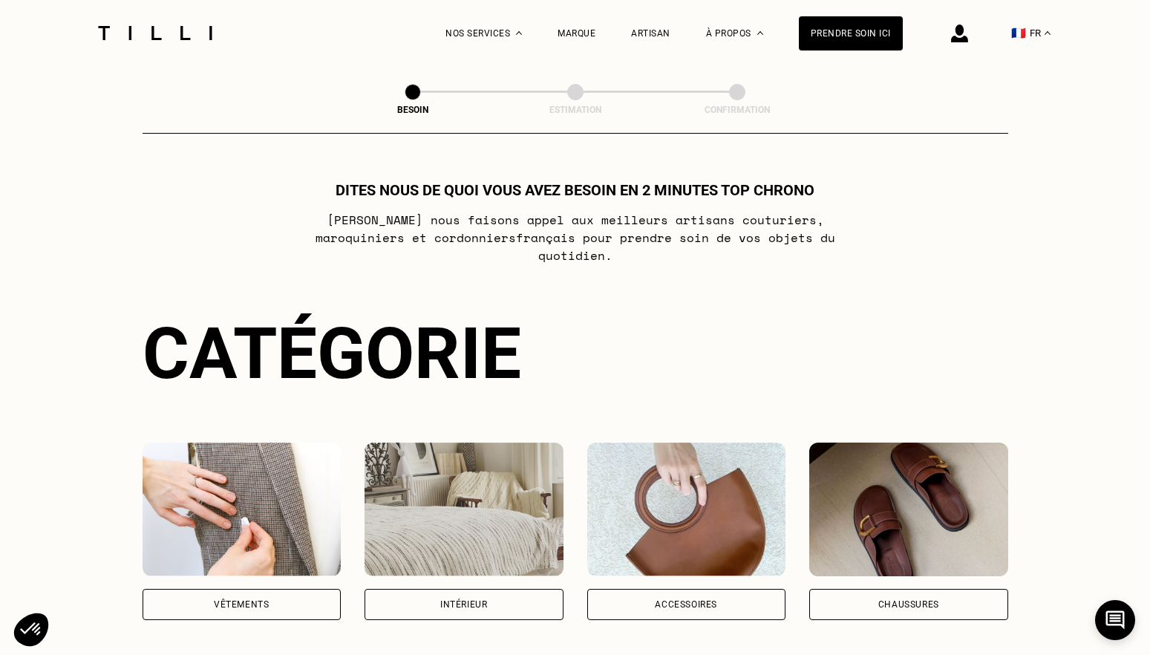 The image size is (1150, 655). I want to click on div: Catégorie, so click(575, 353).